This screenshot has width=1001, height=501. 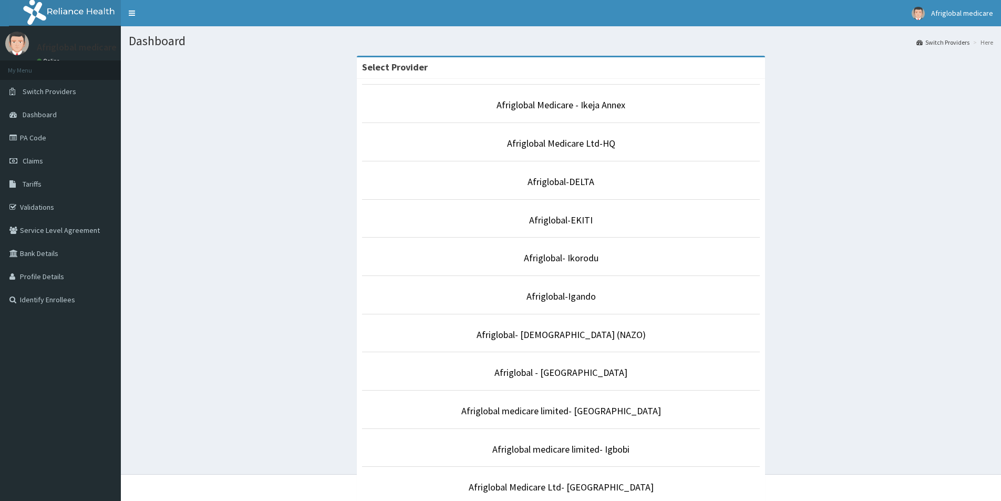 What do you see at coordinates (943, 42) in the screenshot?
I see `a: Switch Providers` at bounding box center [943, 42].